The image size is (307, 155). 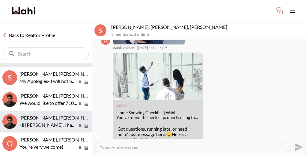 I want to click on div: O, so click(x=10, y=143).